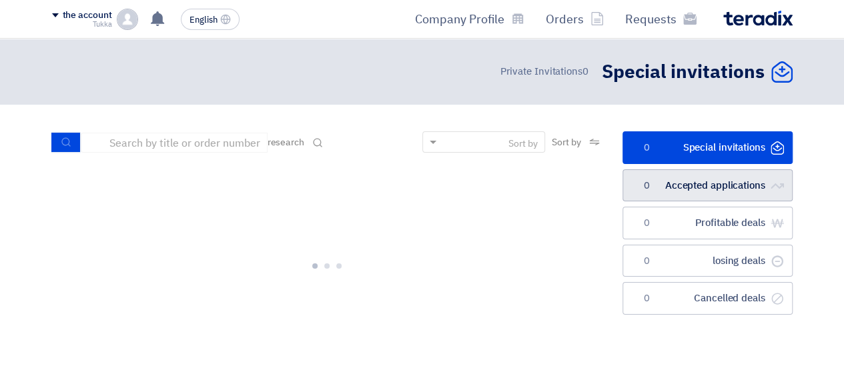 The image size is (844, 390). Describe the element at coordinates (707, 261) in the screenshot. I see `a: losing deals0` at that location.